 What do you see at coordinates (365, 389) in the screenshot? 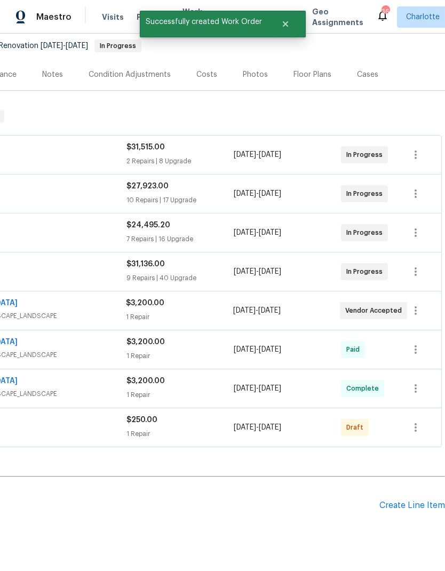
I see `span: Complete` at bounding box center [365, 389].